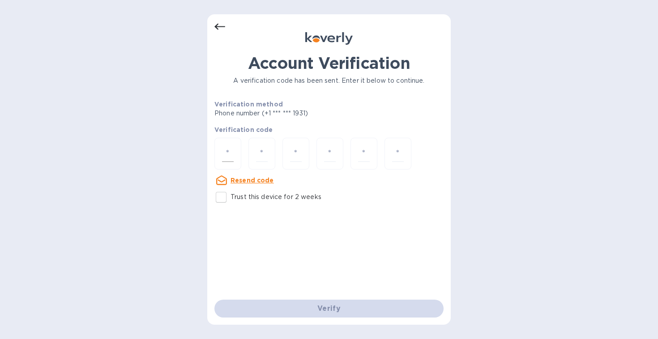 This screenshot has height=339, width=658. I want to click on p: Trust this device for 2 weeks, so click(276, 197).